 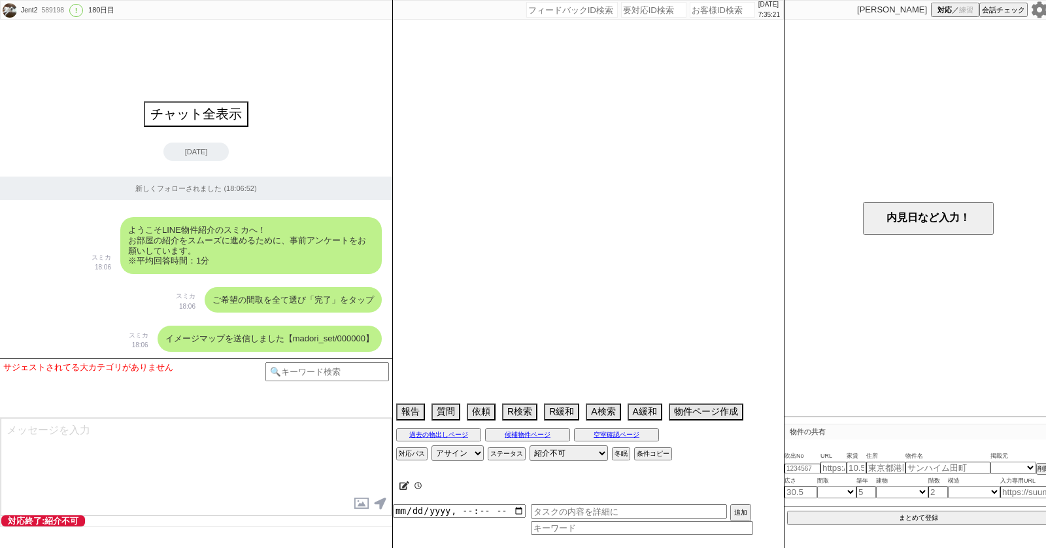 I want to click on span: 吹出No, so click(x=802, y=456).